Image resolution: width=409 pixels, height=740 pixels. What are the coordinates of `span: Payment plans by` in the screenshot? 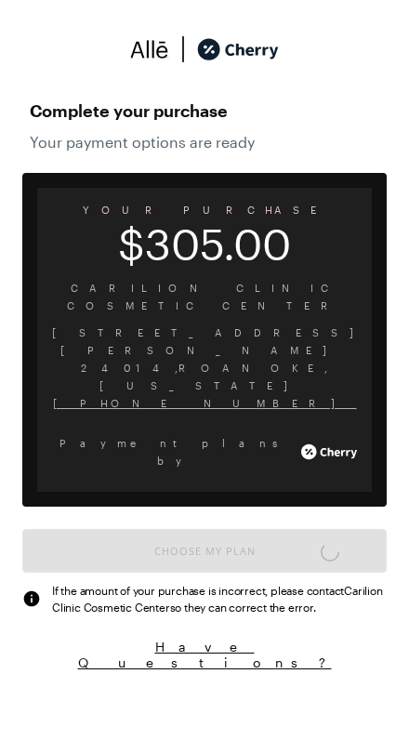 It's located at (175, 452).